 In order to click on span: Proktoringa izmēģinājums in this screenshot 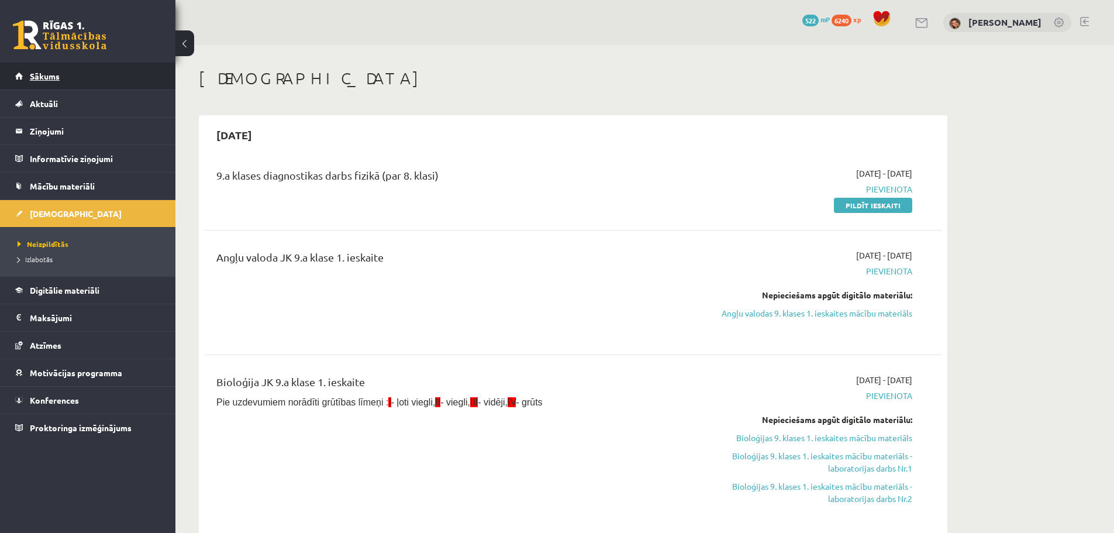, I will do `click(81, 428)`.